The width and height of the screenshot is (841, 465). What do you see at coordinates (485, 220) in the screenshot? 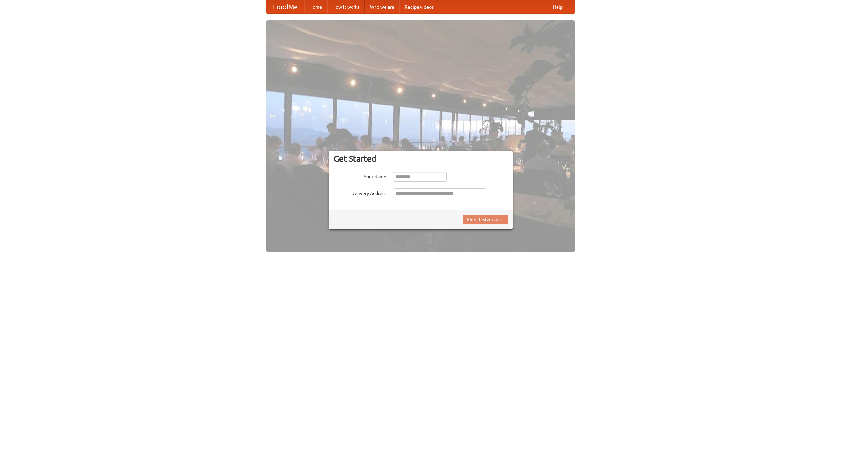
I see `button: Find Restaurants!` at bounding box center [485, 220].